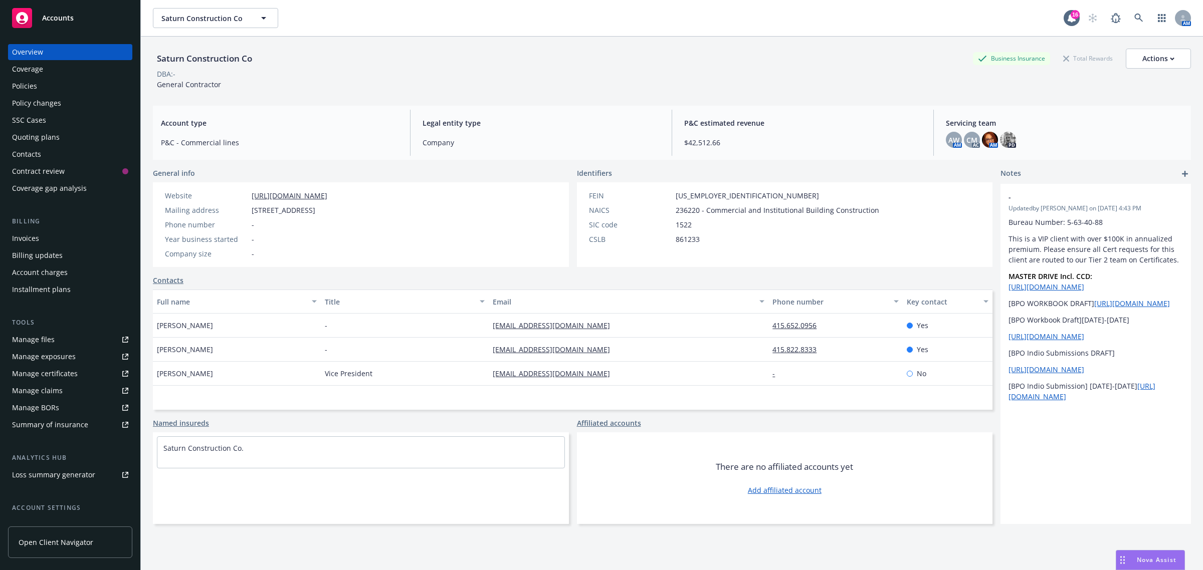  Describe the element at coordinates (70, 137) in the screenshot. I see `a: Quoting plans` at that location.